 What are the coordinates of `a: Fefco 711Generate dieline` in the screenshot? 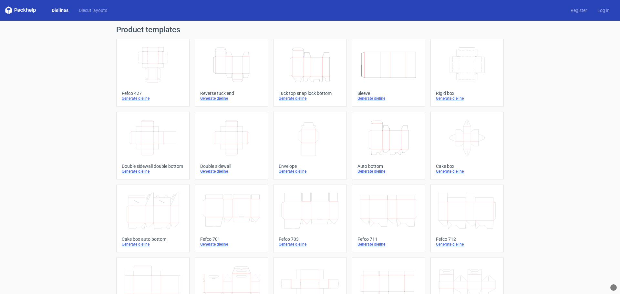 It's located at (388, 219).